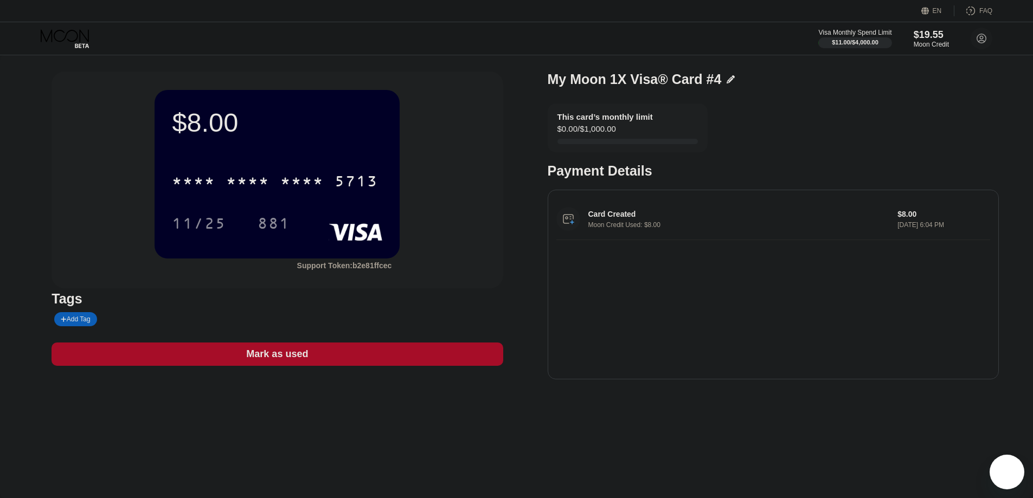 This screenshot has width=1033, height=498. Describe the element at coordinates (855, 42) in the screenshot. I see `div: $11.00 / $4,000.00` at that location.